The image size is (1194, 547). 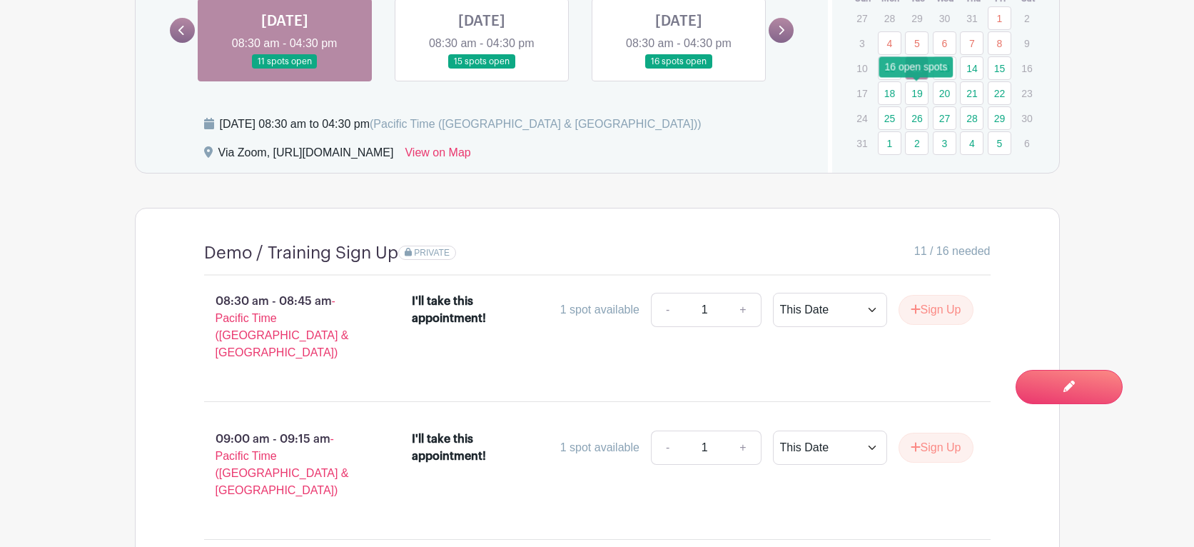 I want to click on a: View on Map, so click(x=438, y=156).